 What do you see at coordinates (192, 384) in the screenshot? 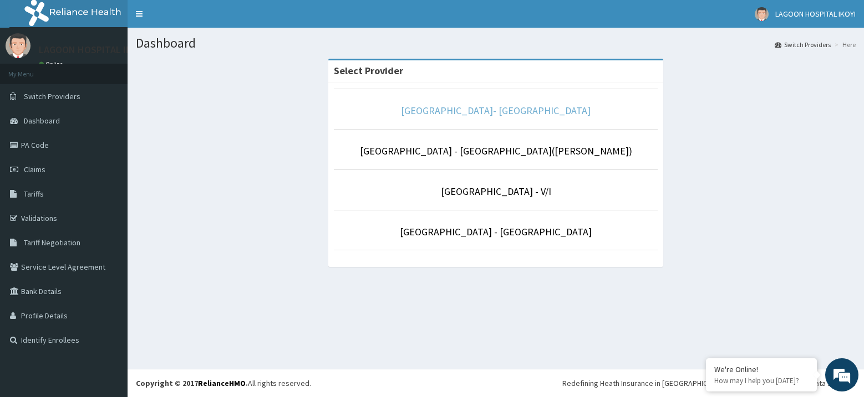
I see `strong: Copyright © 2017 .` at bounding box center [192, 384].